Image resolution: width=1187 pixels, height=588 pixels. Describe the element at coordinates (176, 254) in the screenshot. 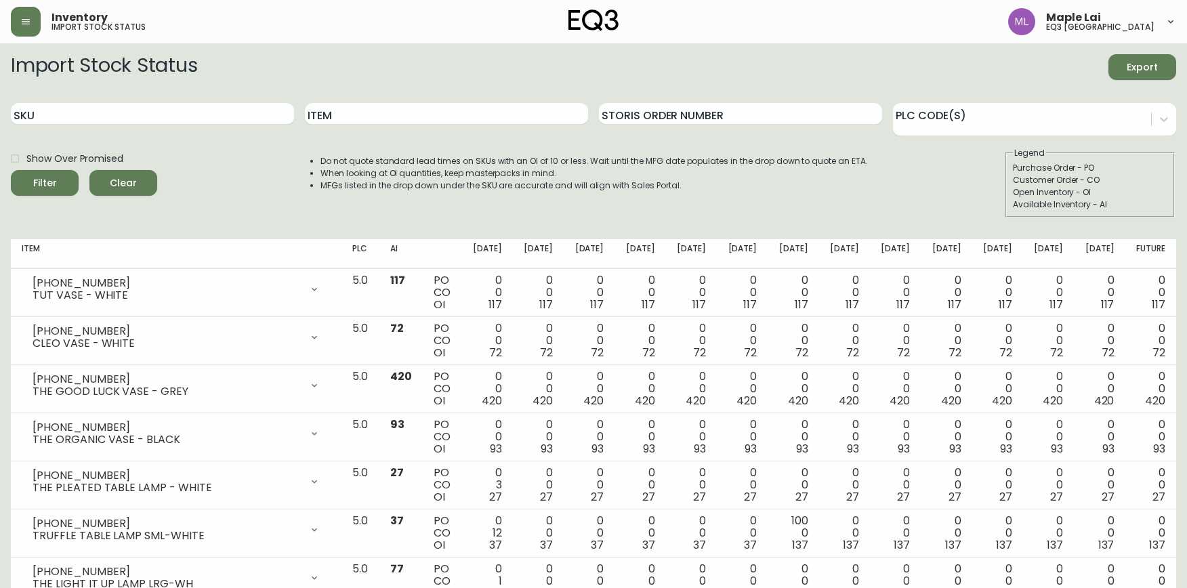

I see `th: Item` at that location.